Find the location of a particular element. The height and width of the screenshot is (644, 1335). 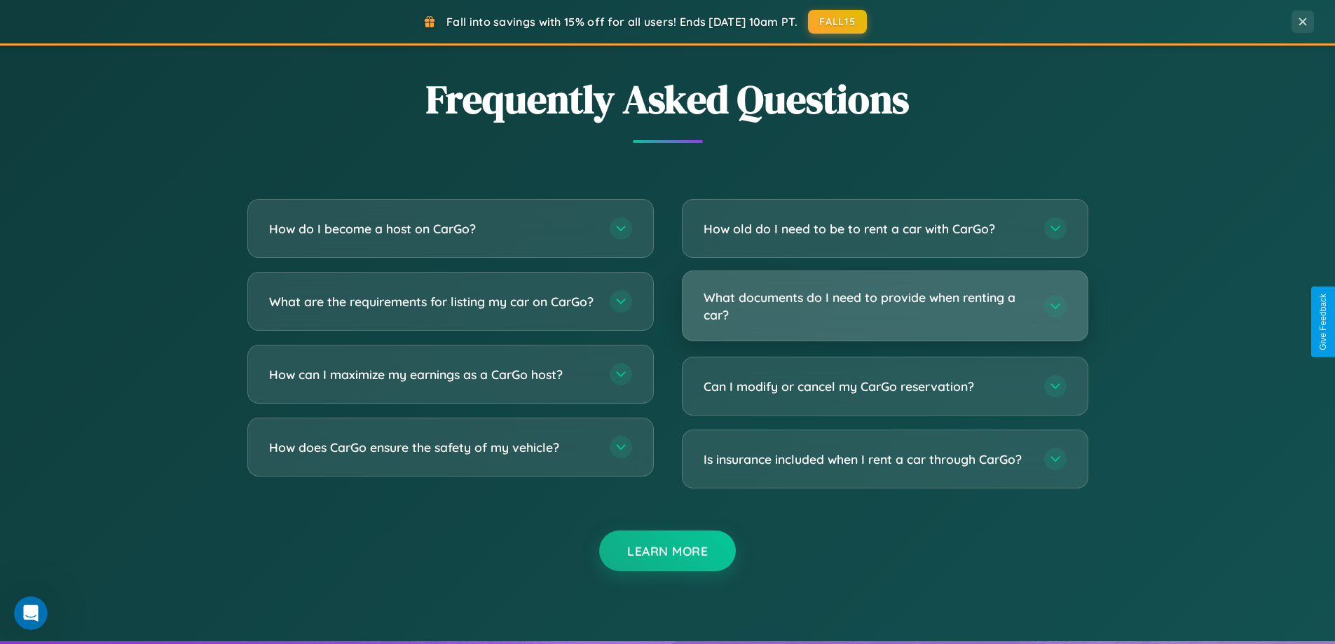

h3: How old do I need to be to rent a car with CarGo? is located at coordinates (867, 228).